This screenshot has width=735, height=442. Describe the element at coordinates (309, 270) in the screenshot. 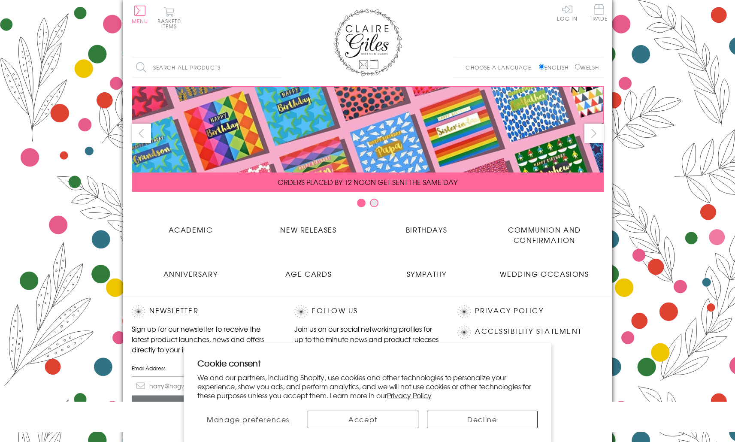

I see `a: Age Cards` at that location.